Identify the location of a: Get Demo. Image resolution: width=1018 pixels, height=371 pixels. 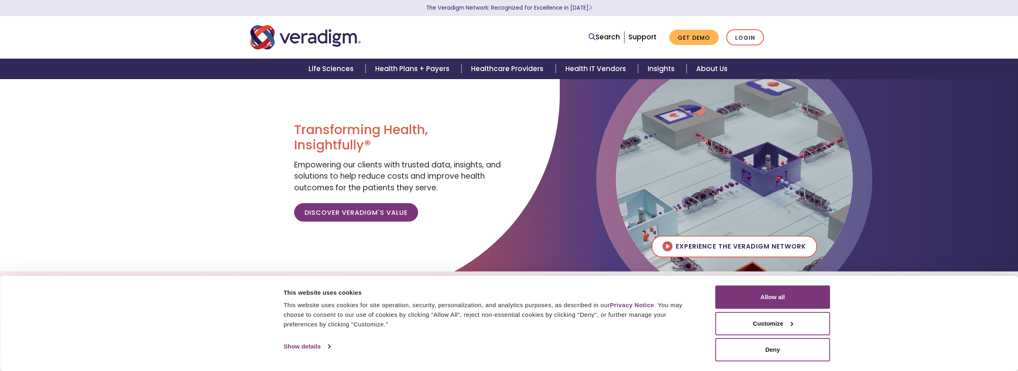
(694, 37).